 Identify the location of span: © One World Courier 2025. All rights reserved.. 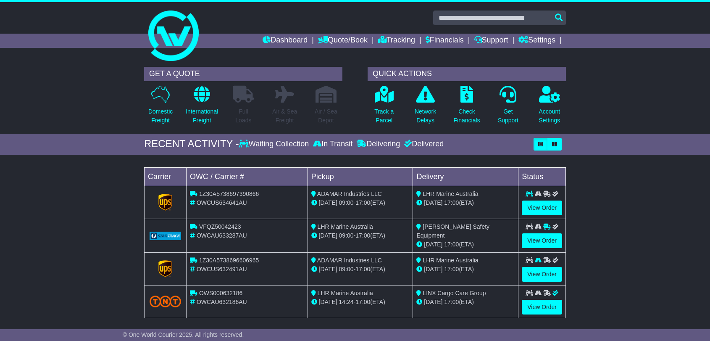
(183, 334).